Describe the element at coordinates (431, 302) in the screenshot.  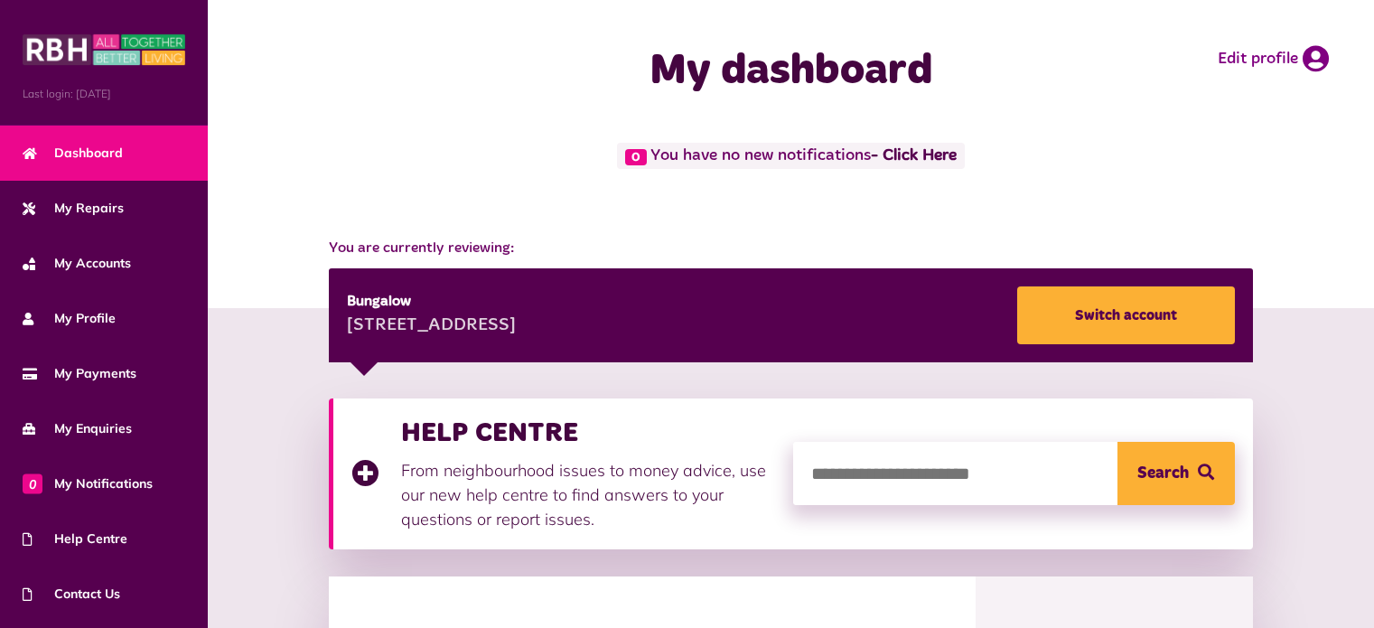
I see `div: Bungalow` at that location.